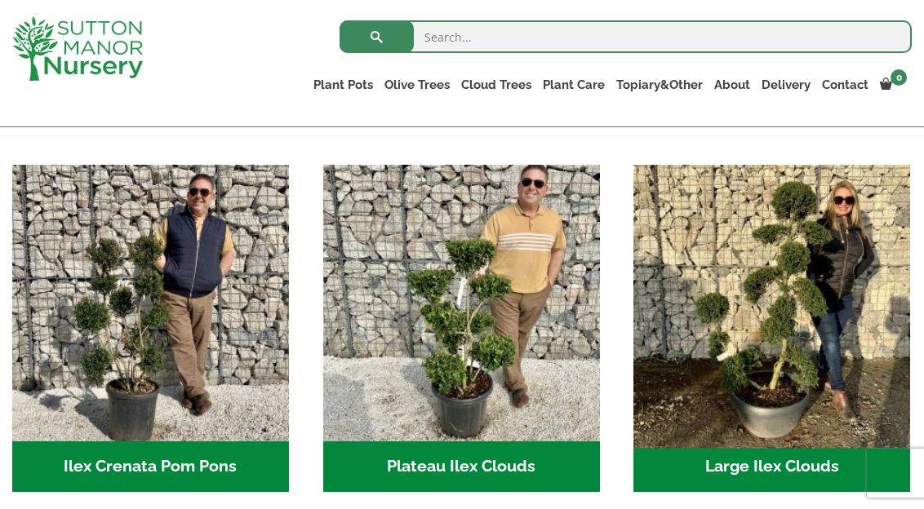 Image resolution: width=924 pixels, height=509 pixels. I want to click on a: Visit product category Large Ilex Clouds, so click(771, 328).